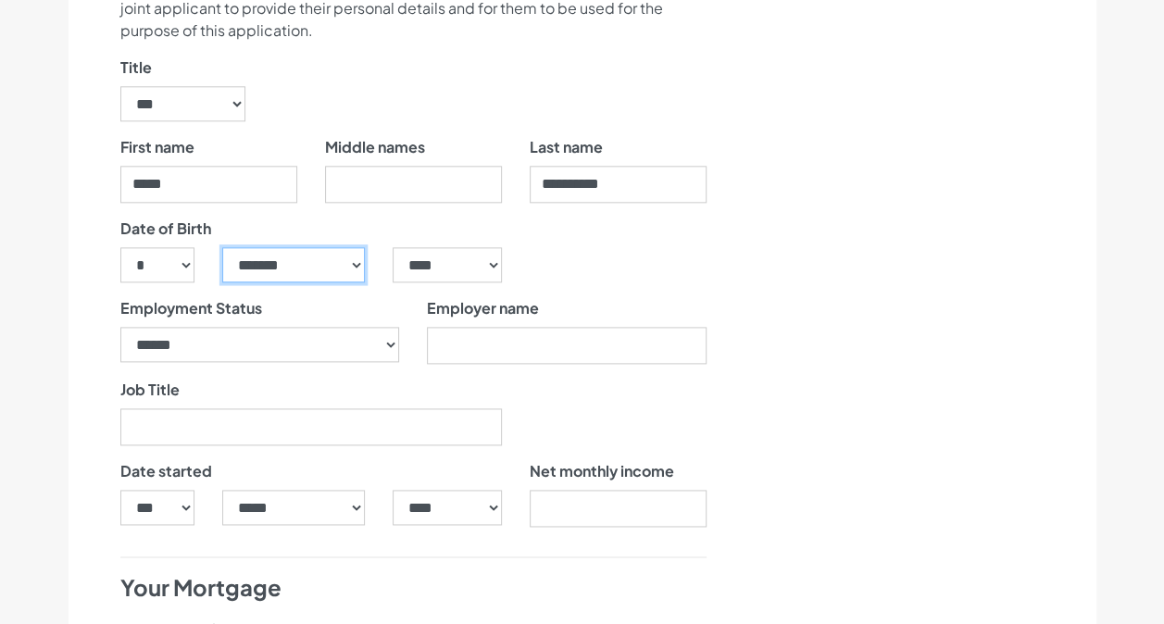  Describe the element at coordinates (413, 588) in the screenshot. I see `h4: Your Mortgage` at that location.